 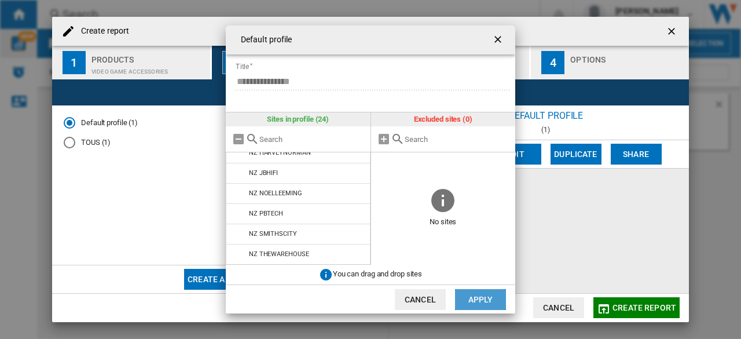 What do you see at coordinates (481, 299) in the screenshot?
I see `button: Apply` at bounding box center [481, 299].